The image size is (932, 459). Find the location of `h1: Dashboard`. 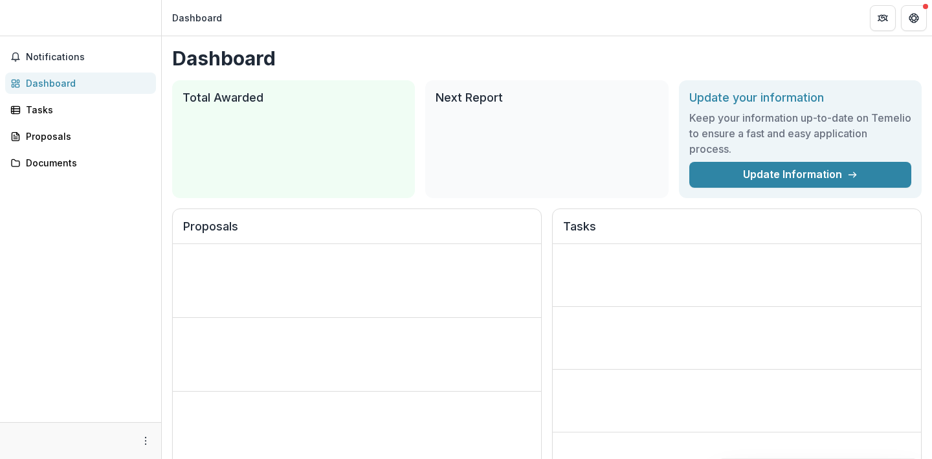

h1: Dashboard is located at coordinates (547, 58).